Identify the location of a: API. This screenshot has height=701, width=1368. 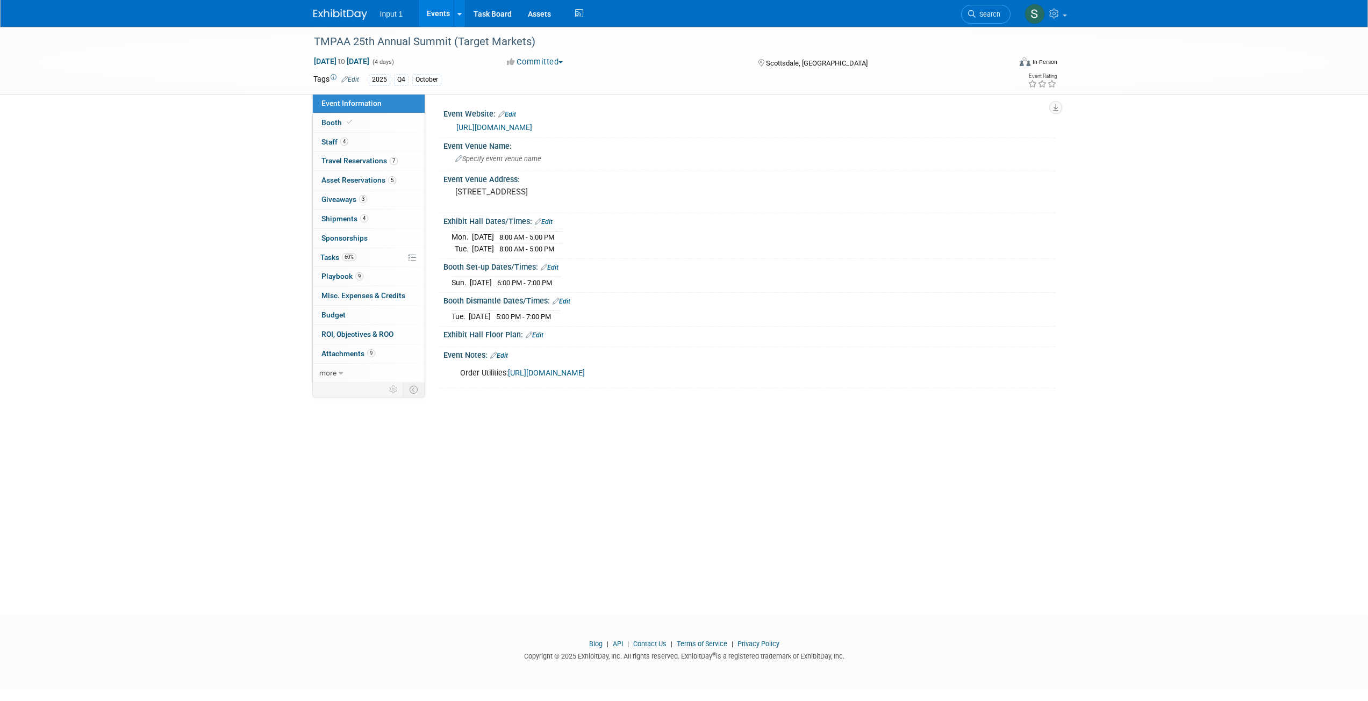
(618, 644).